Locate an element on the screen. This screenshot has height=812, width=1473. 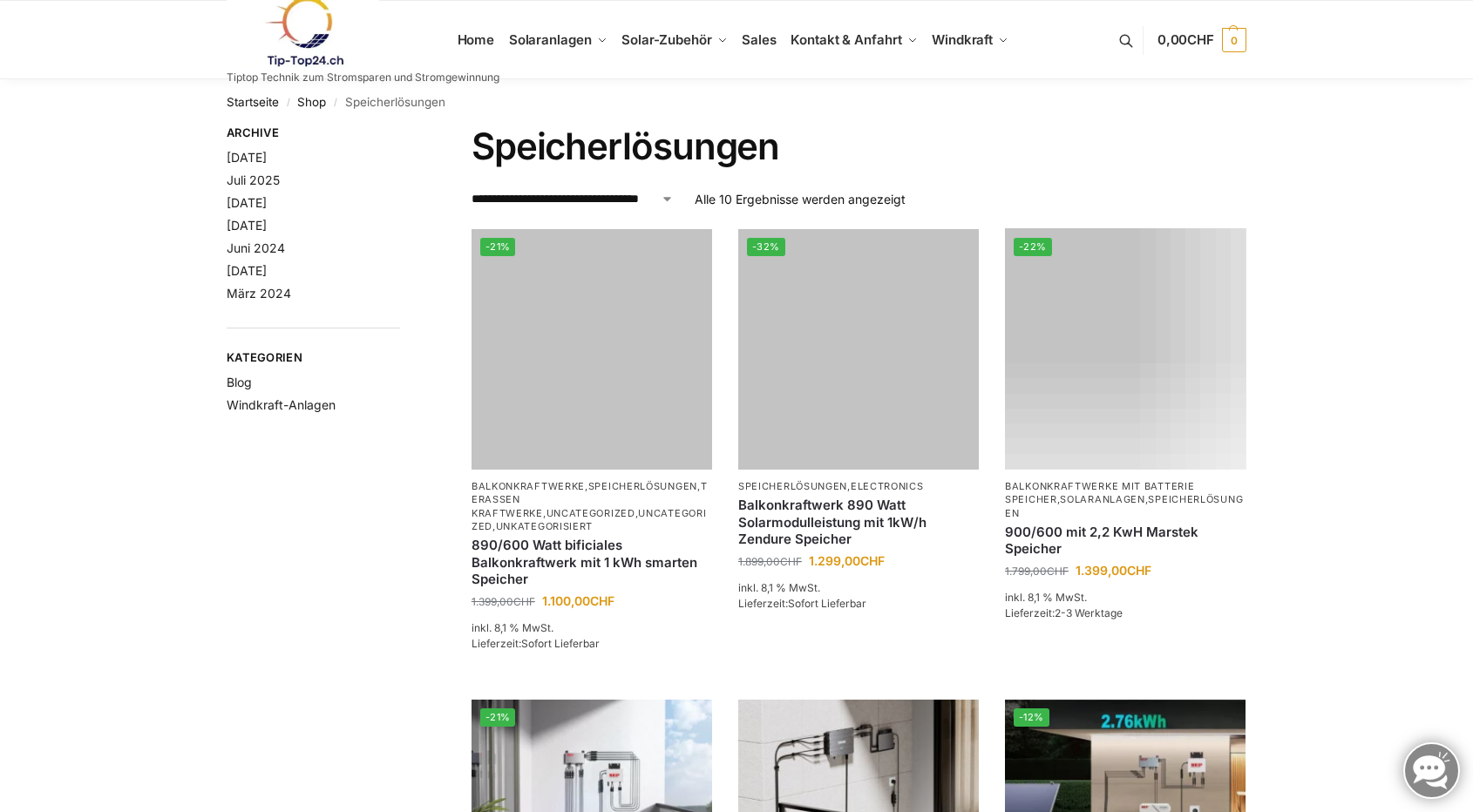
a: Balkonkraftwerke mit Batterie Speicher is located at coordinates (1099, 493).